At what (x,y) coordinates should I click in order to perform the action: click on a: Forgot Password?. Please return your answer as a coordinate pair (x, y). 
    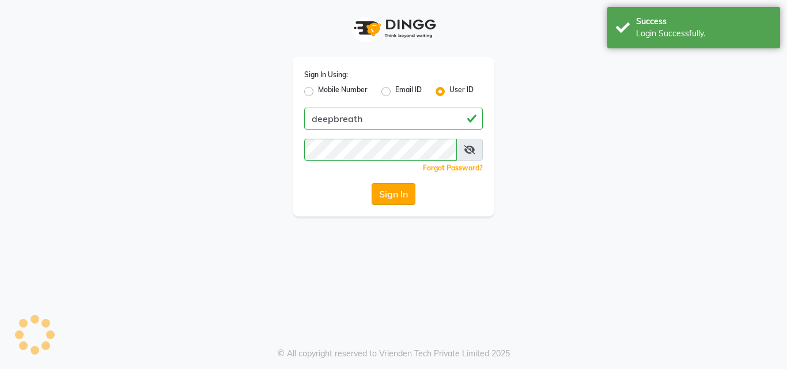
    Looking at the image, I should click on (453, 168).